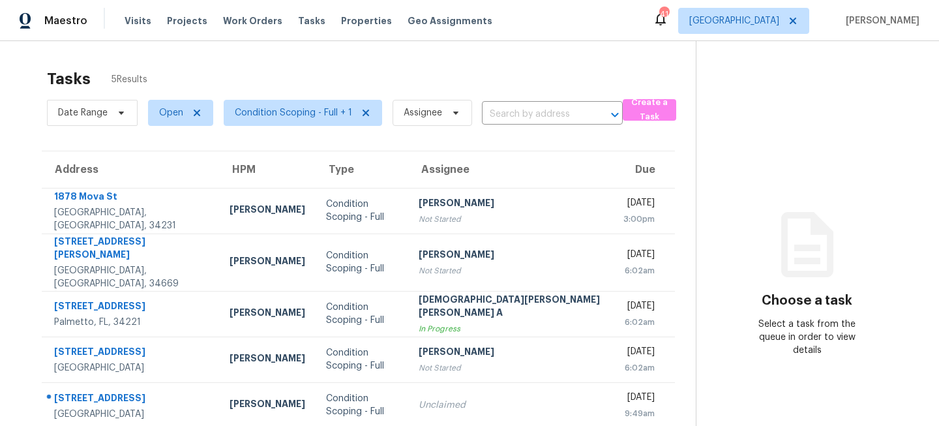  I want to click on span: Open, so click(171, 113).